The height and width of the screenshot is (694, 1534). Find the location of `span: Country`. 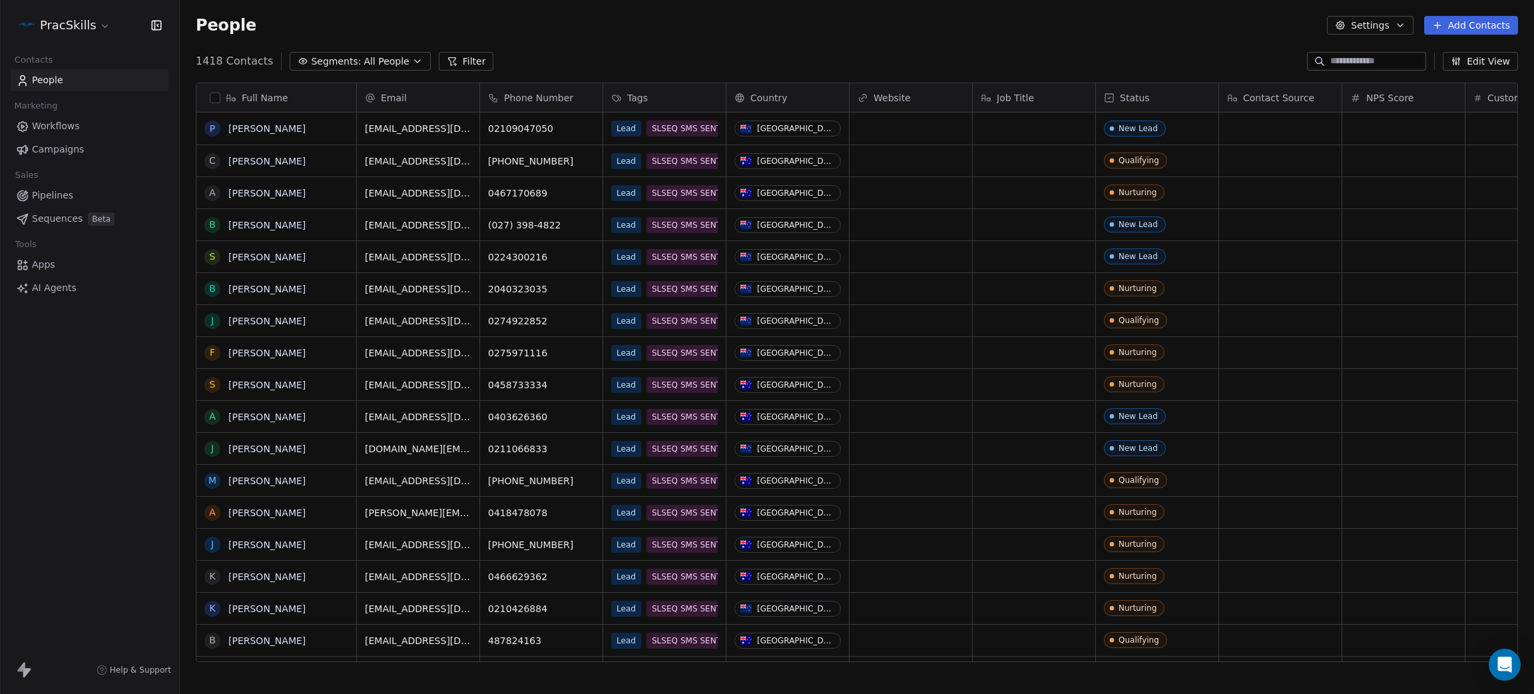

span: Country is located at coordinates (769, 98).